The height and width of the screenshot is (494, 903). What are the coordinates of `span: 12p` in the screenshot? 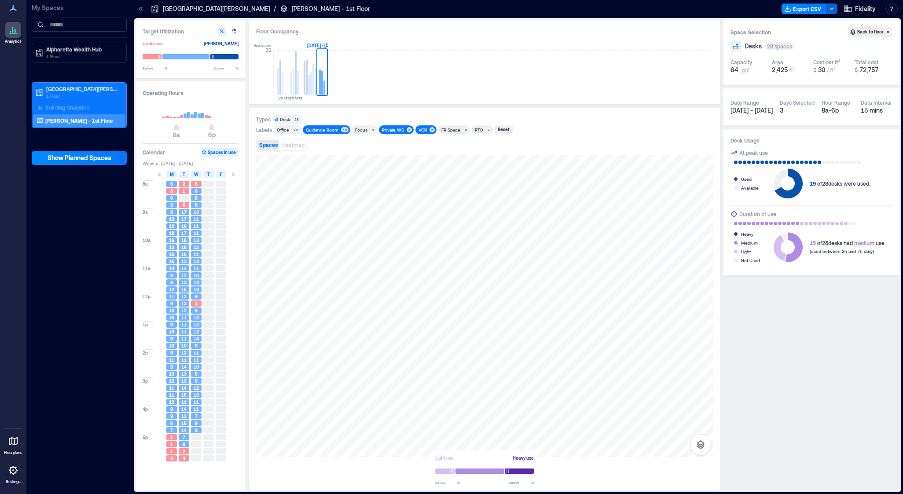 It's located at (146, 296).